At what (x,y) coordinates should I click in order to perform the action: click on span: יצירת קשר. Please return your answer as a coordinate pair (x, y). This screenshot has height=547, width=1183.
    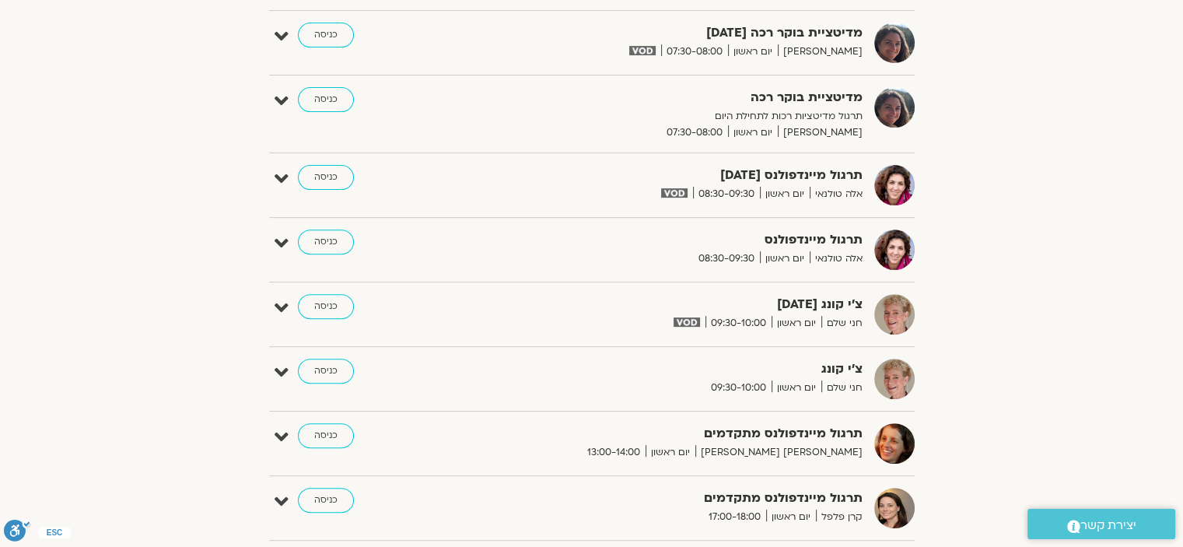
    Looking at the image, I should click on (1109, 525).